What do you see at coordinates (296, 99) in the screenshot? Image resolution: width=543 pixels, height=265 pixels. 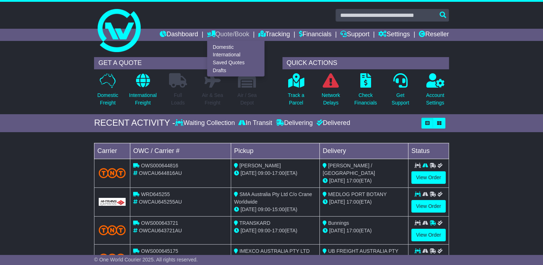 I see `p: Track a Parcel` at bounding box center [296, 99].